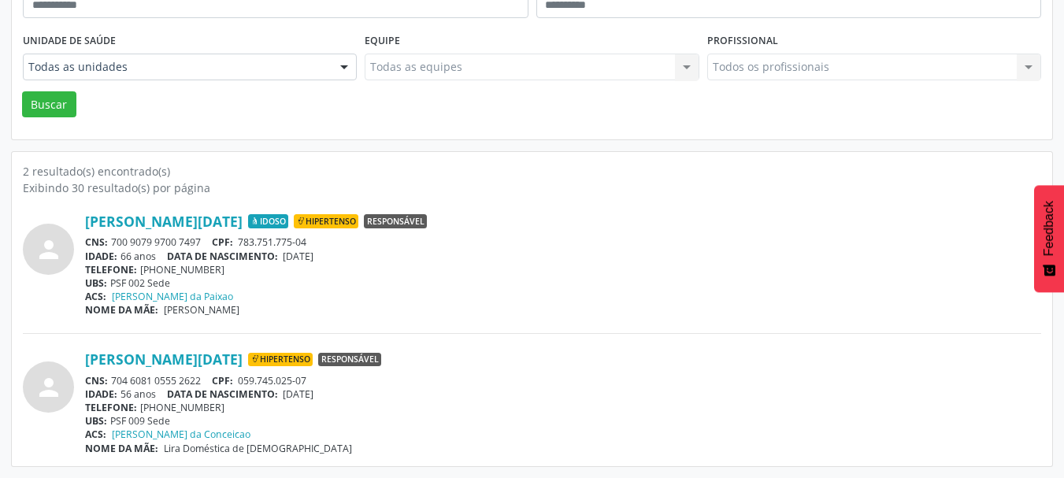 This screenshot has width=1064, height=478. I want to click on div: 56 anos, so click(563, 394).